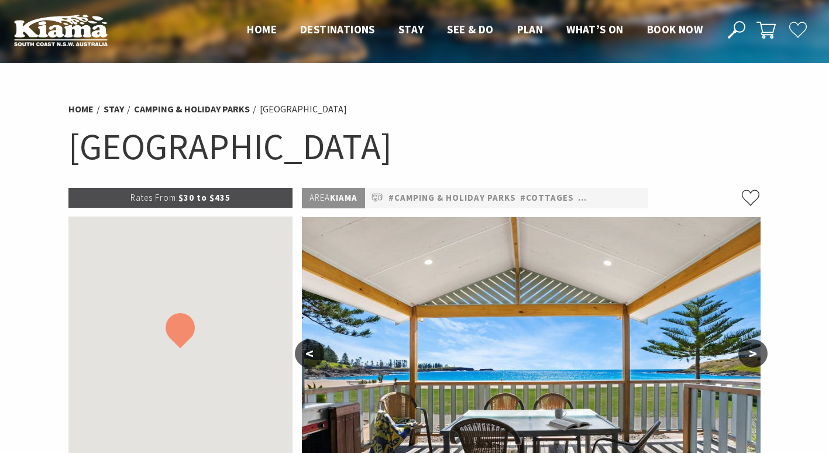 This screenshot has width=829, height=453. What do you see at coordinates (595, 29) in the screenshot?
I see `span: What’s On` at bounding box center [595, 29].